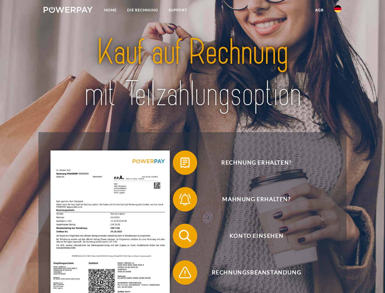 The image size is (385, 293). Describe the element at coordinates (252, 236) in the screenshot. I see `button: Konto einsehen` at that location.